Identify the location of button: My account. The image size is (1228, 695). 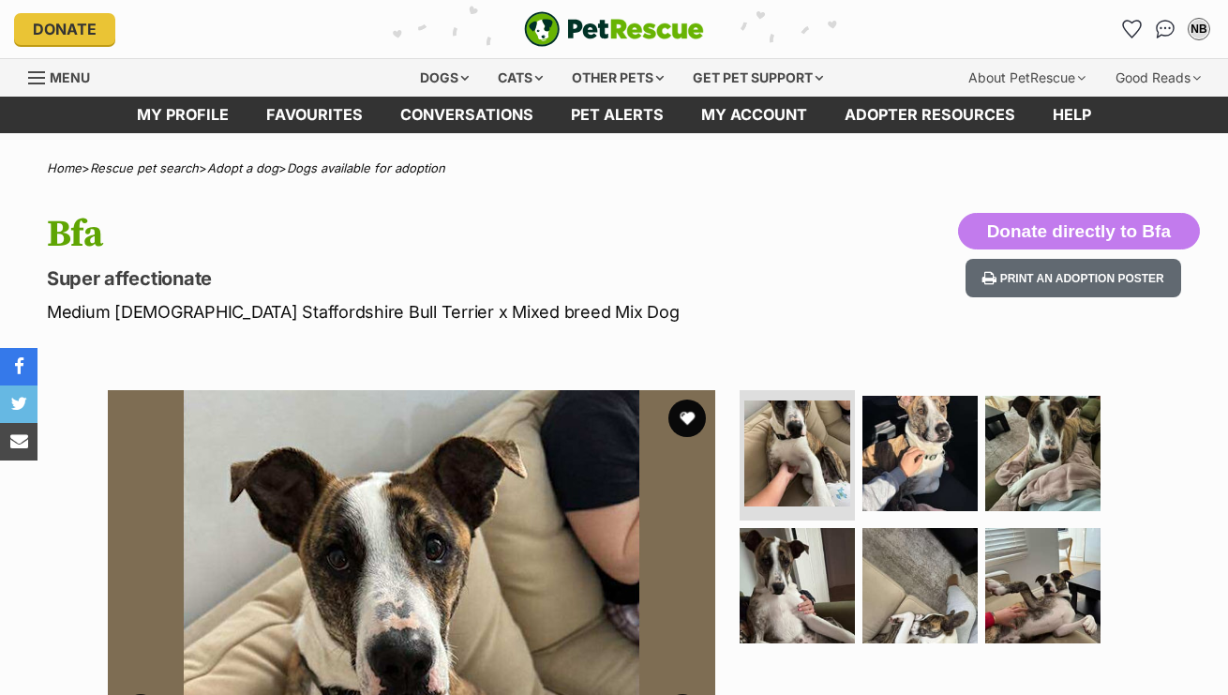
(1199, 29).